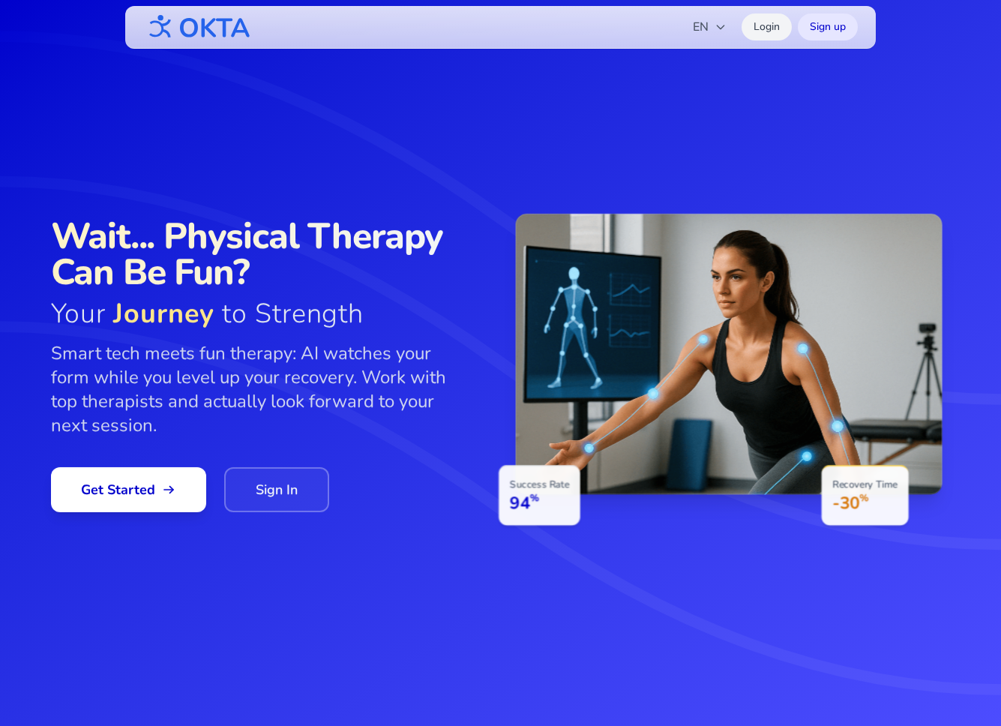 Image resolution: width=1001 pixels, height=726 pixels. Describe the element at coordinates (767, 27) in the screenshot. I see `a: Login` at that location.